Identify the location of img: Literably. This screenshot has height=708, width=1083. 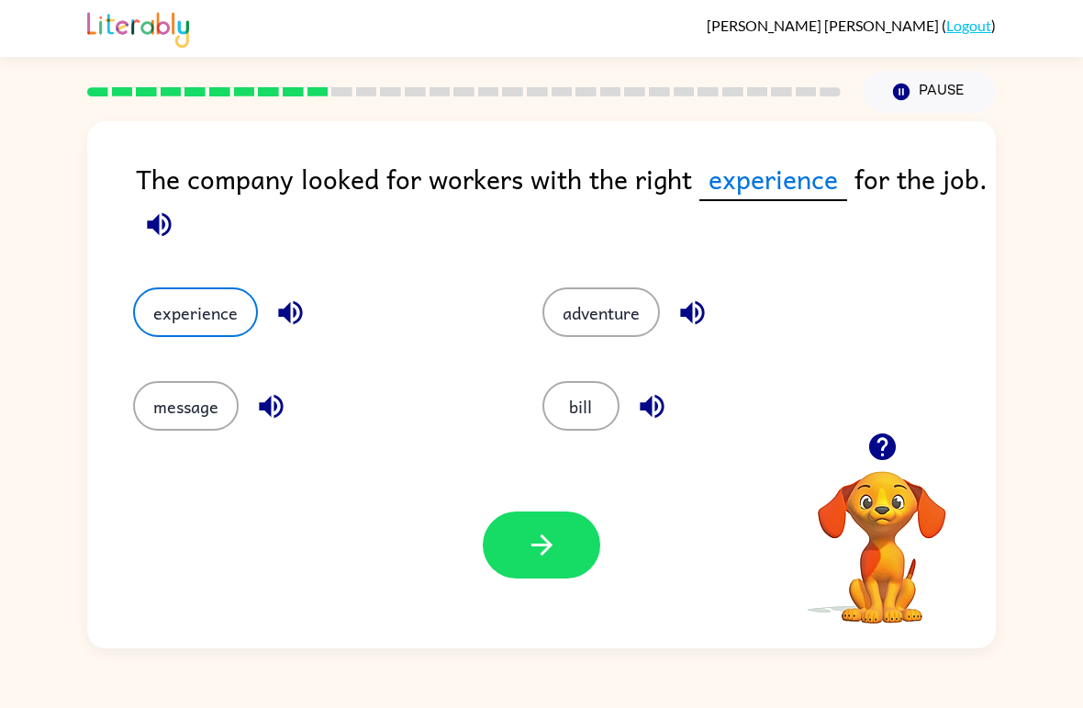
(138, 28).